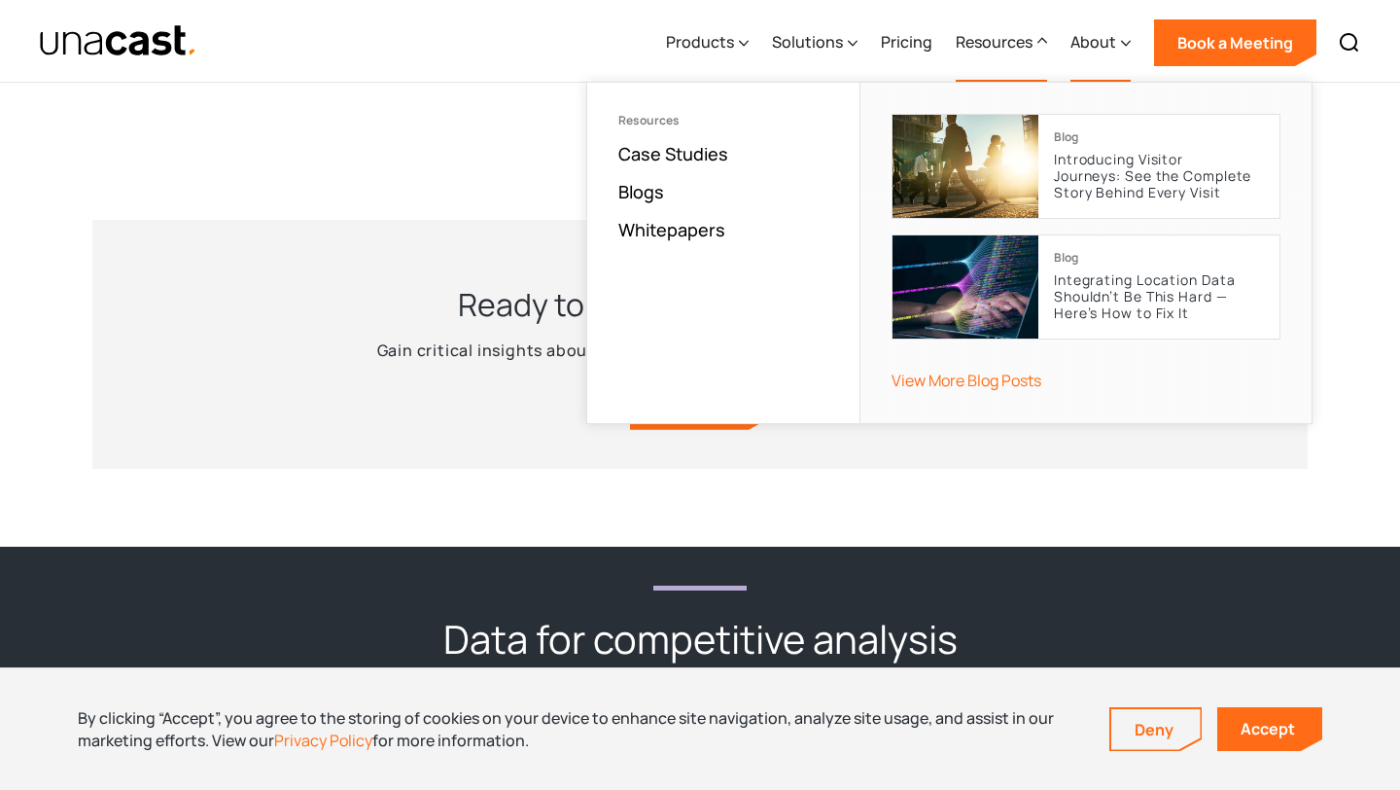 This screenshot has width=1400, height=790. What do you see at coordinates (700, 350) in the screenshot?
I see `p: Gain critical insights about your competitors’ foot traffic trends and customers.` at bounding box center [700, 350].